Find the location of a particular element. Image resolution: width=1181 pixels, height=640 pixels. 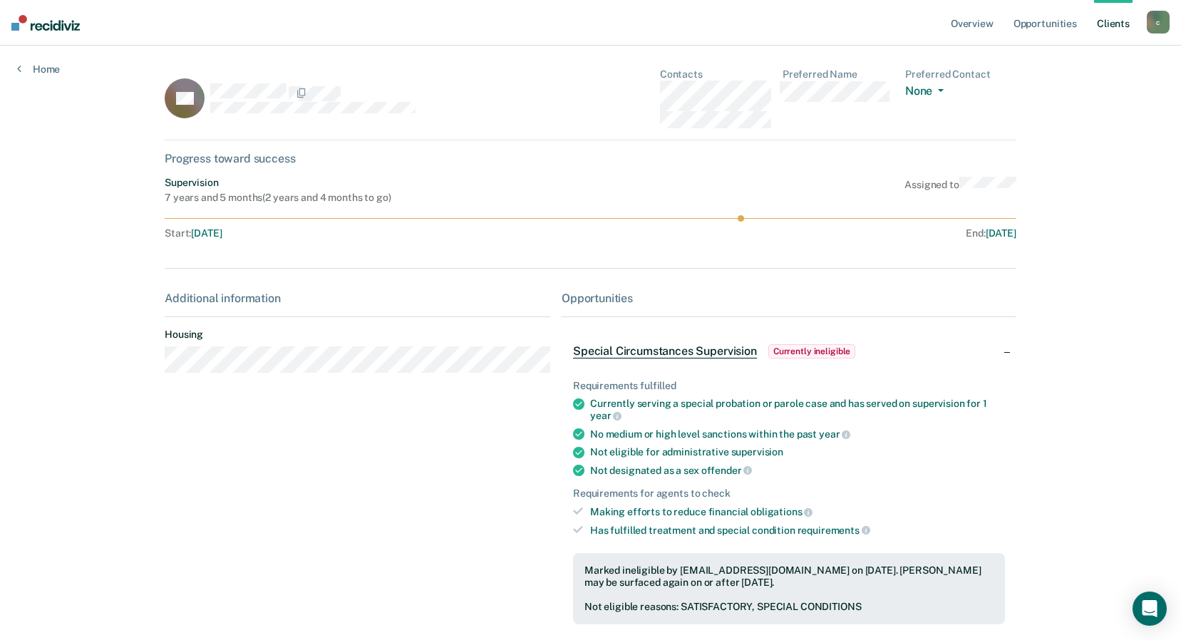

span: supervision is located at coordinates (757, 452).